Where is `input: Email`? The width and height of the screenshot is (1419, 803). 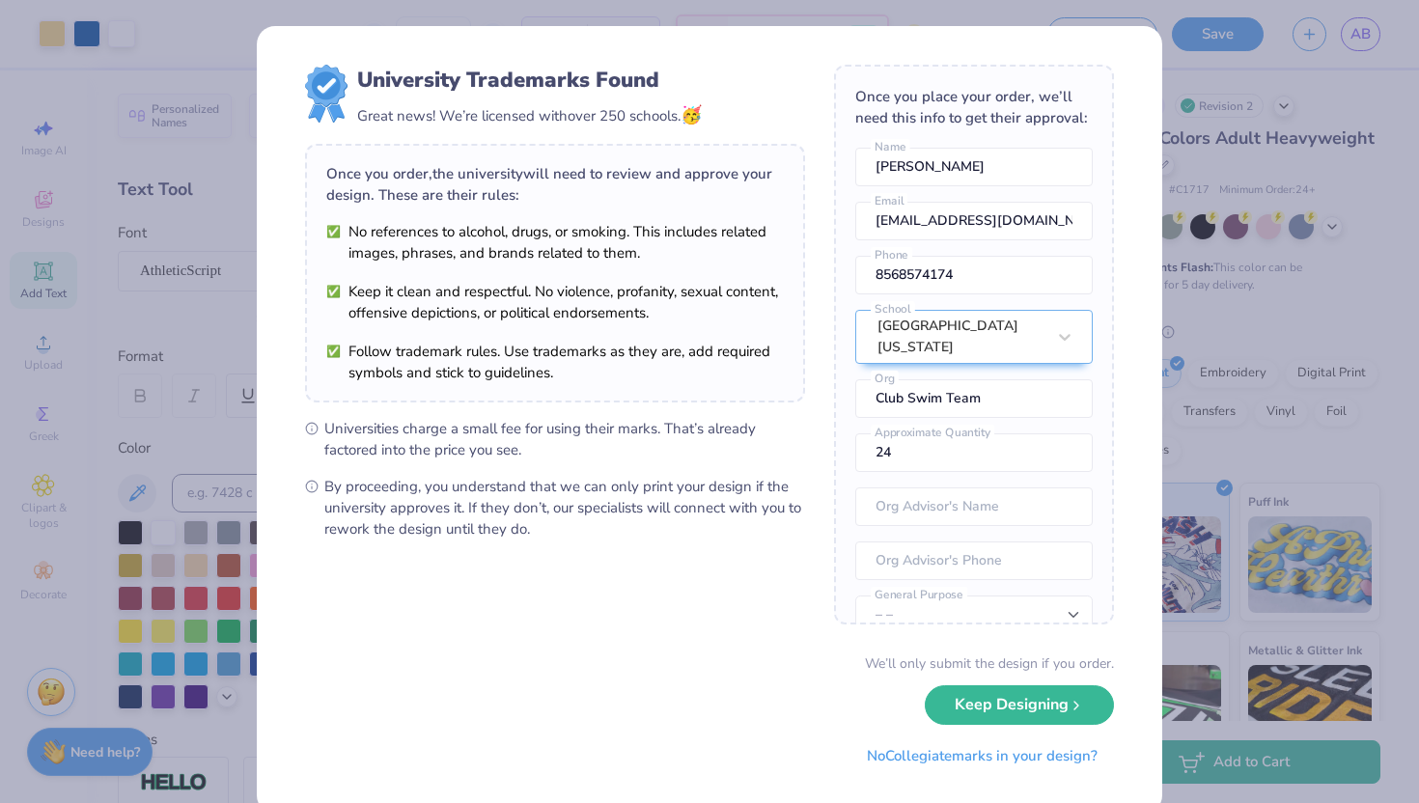 input: Email is located at coordinates (974, 221).